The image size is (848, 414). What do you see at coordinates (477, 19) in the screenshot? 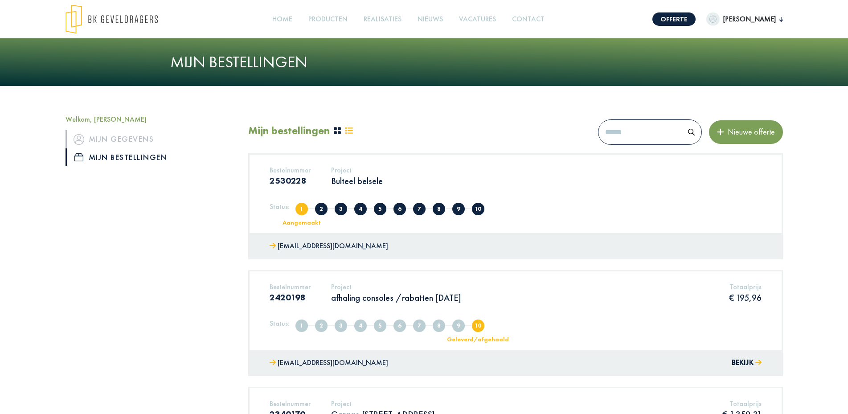
I see `a: Vacatures` at bounding box center [477, 19].